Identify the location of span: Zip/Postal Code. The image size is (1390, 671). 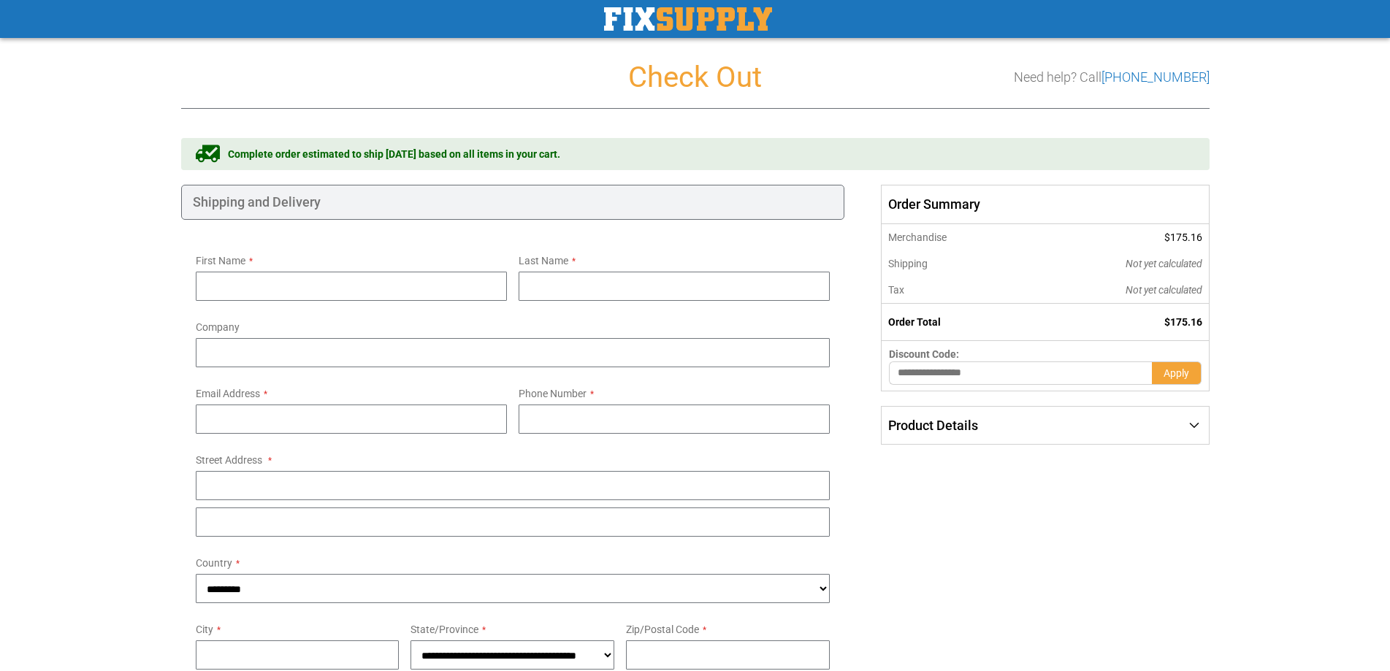
(662, 629).